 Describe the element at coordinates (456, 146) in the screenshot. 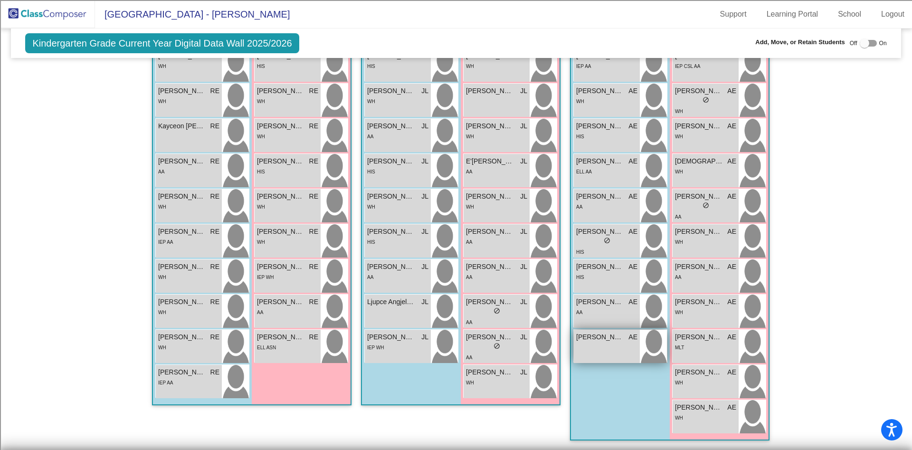

I see `div: Journal` at that location.